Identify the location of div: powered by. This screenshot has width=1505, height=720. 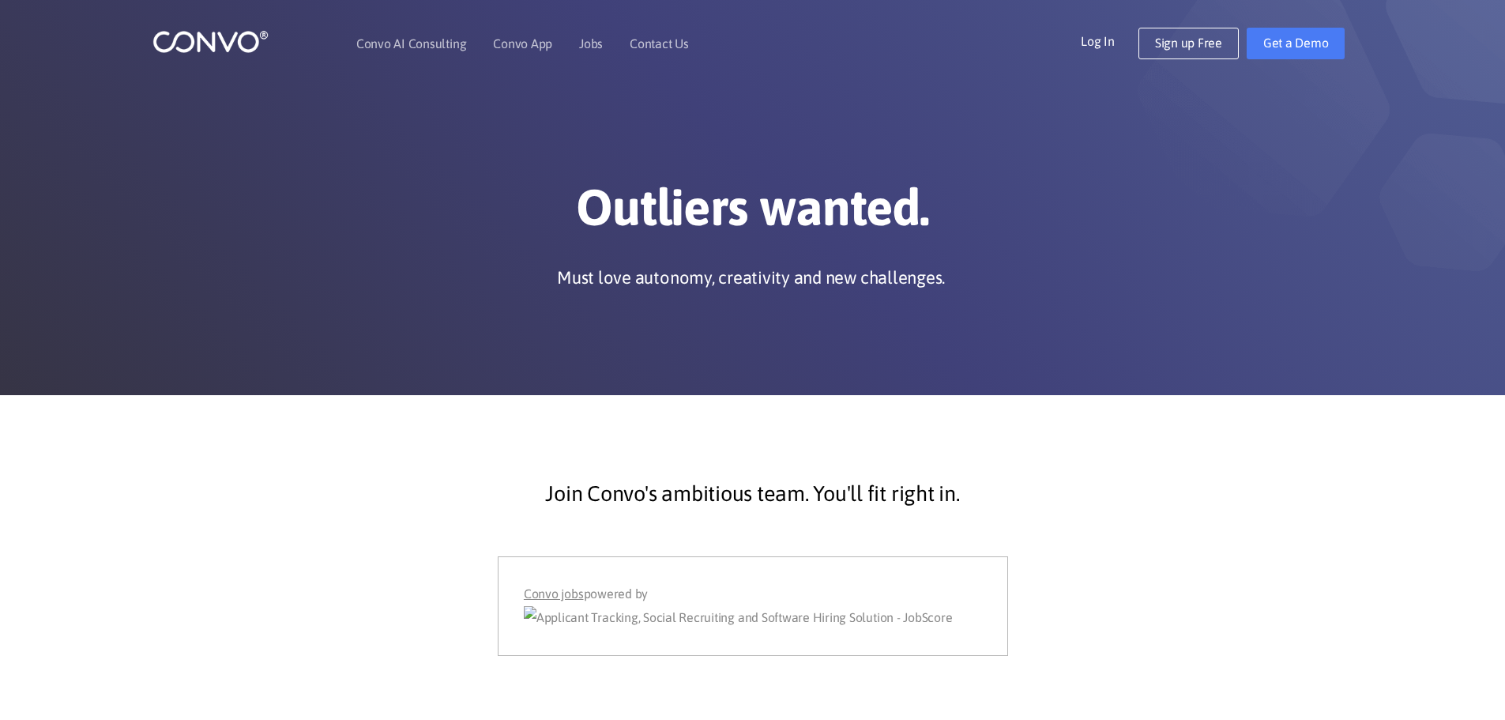
(752, 606).